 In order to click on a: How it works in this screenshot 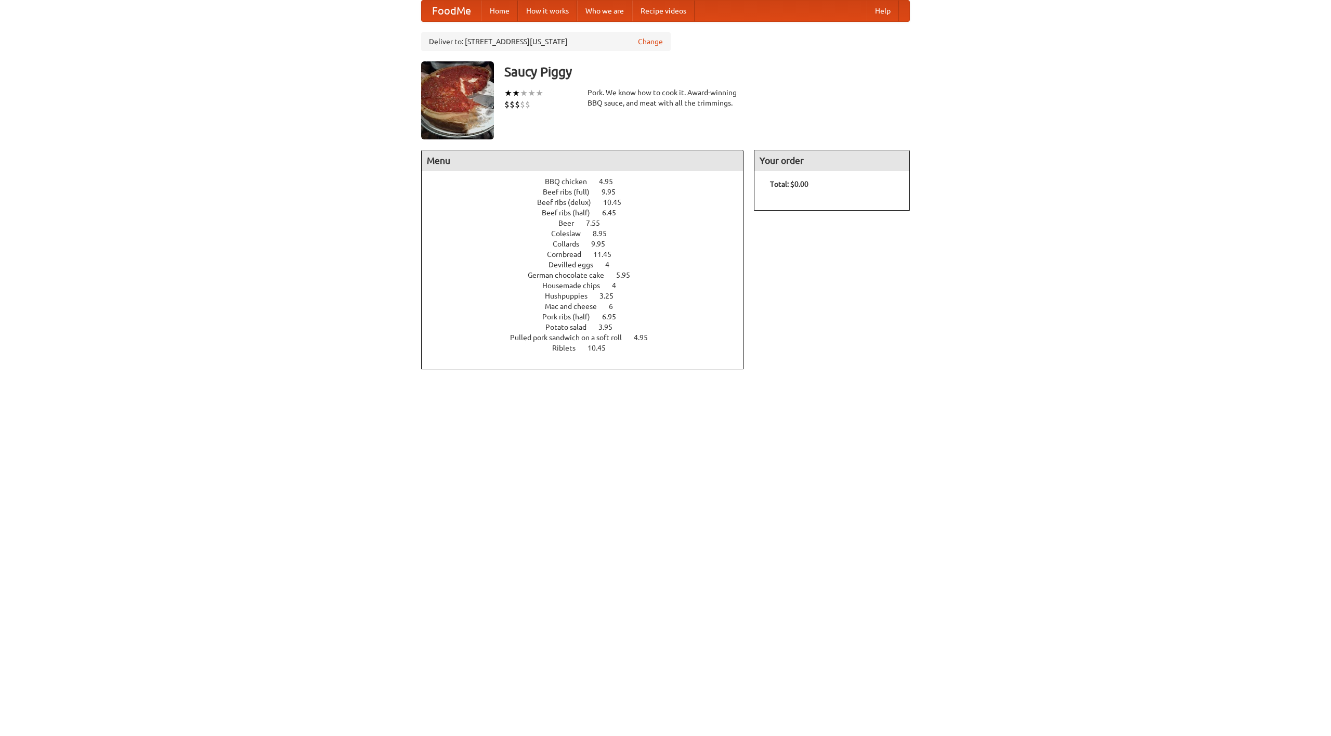, I will do `click(548, 11)`.